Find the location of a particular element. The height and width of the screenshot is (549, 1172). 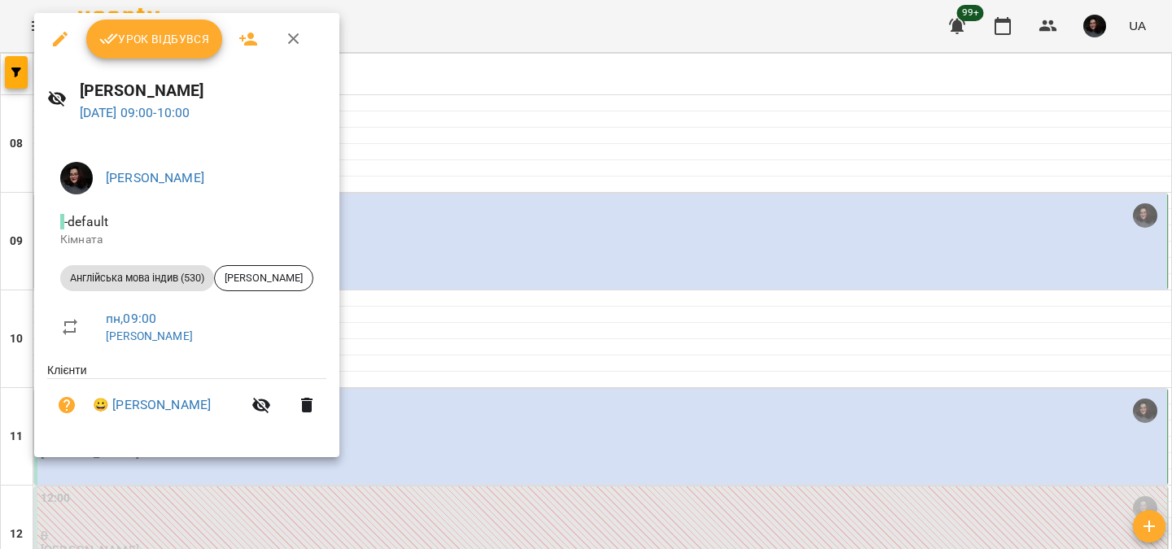

button: Візит ще не сплачено. Додати оплату? is located at coordinates (67, 405).